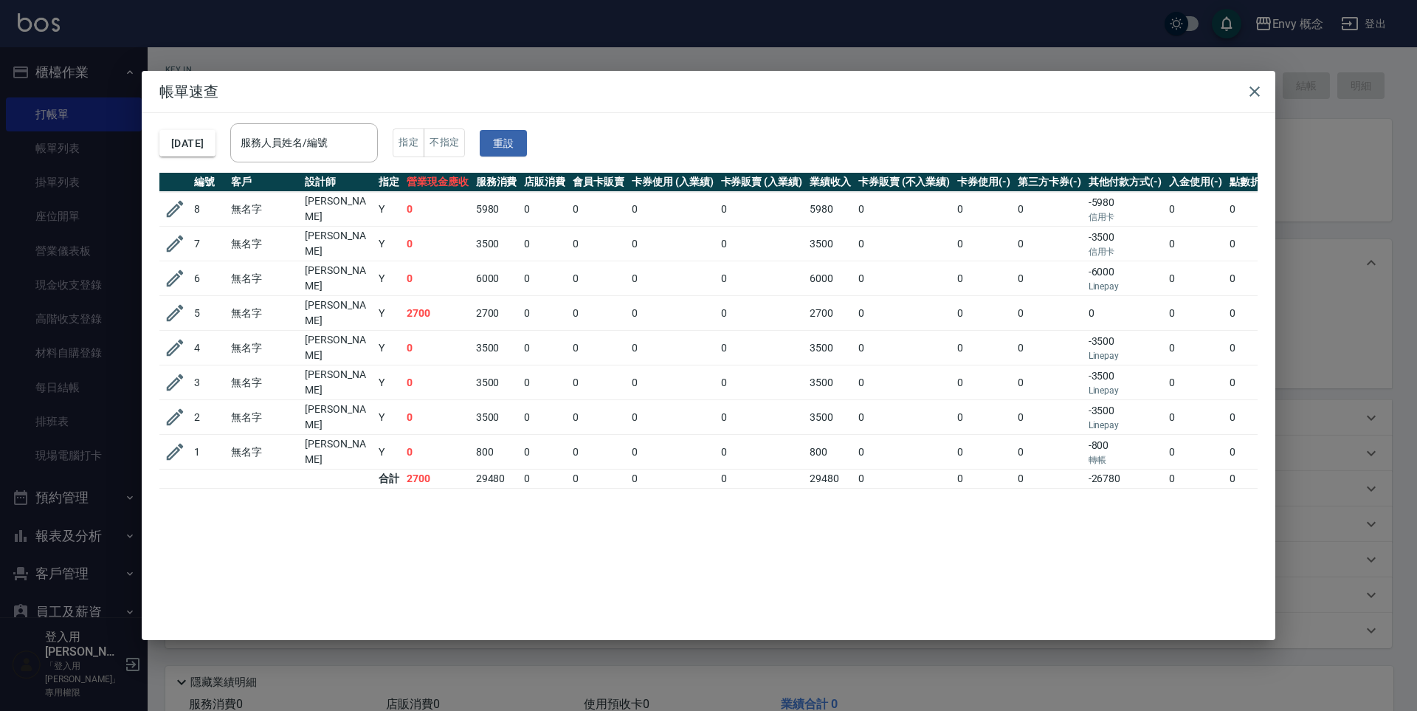 The image size is (1417, 711). What do you see at coordinates (904, 182) in the screenshot?
I see `th: 卡券販賣 (不入業績)` at bounding box center [904, 182].